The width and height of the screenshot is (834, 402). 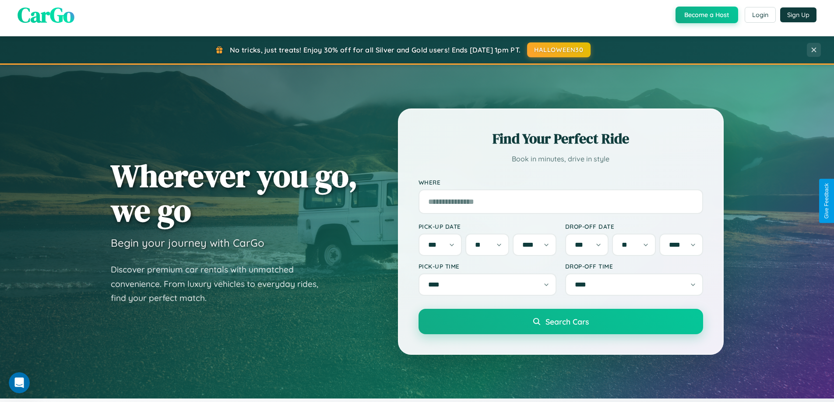 I want to click on button: Become a Host, so click(x=706, y=15).